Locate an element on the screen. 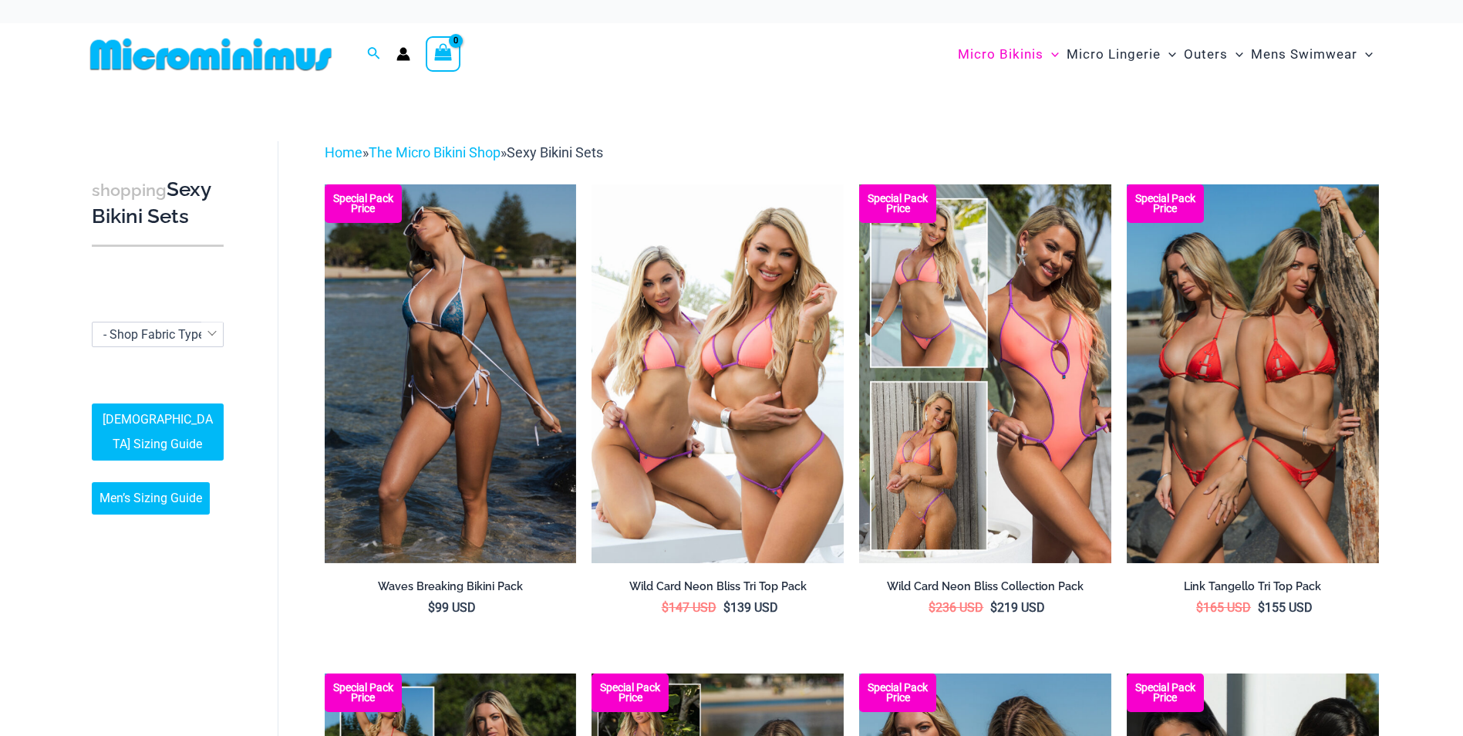 The width and height of the screenshot is (1463, 736). h2: Link Tangello Tri Top Pack is located at coordinates (1252, 586).